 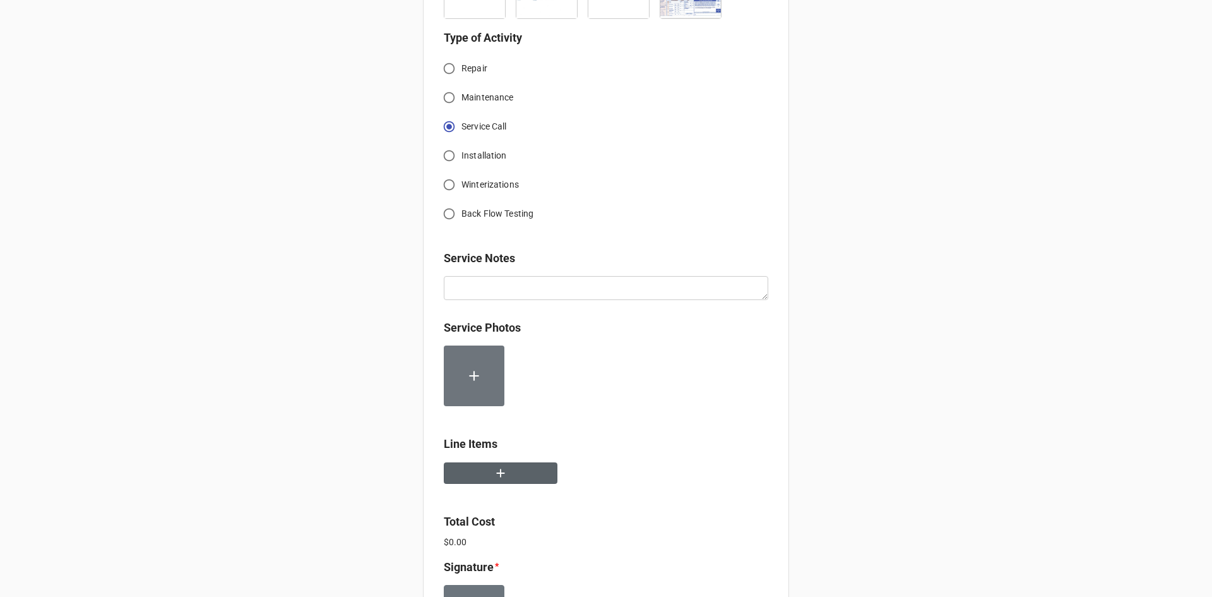 I want to click on span: Back Flow Testing, so click(x=498, y=213).